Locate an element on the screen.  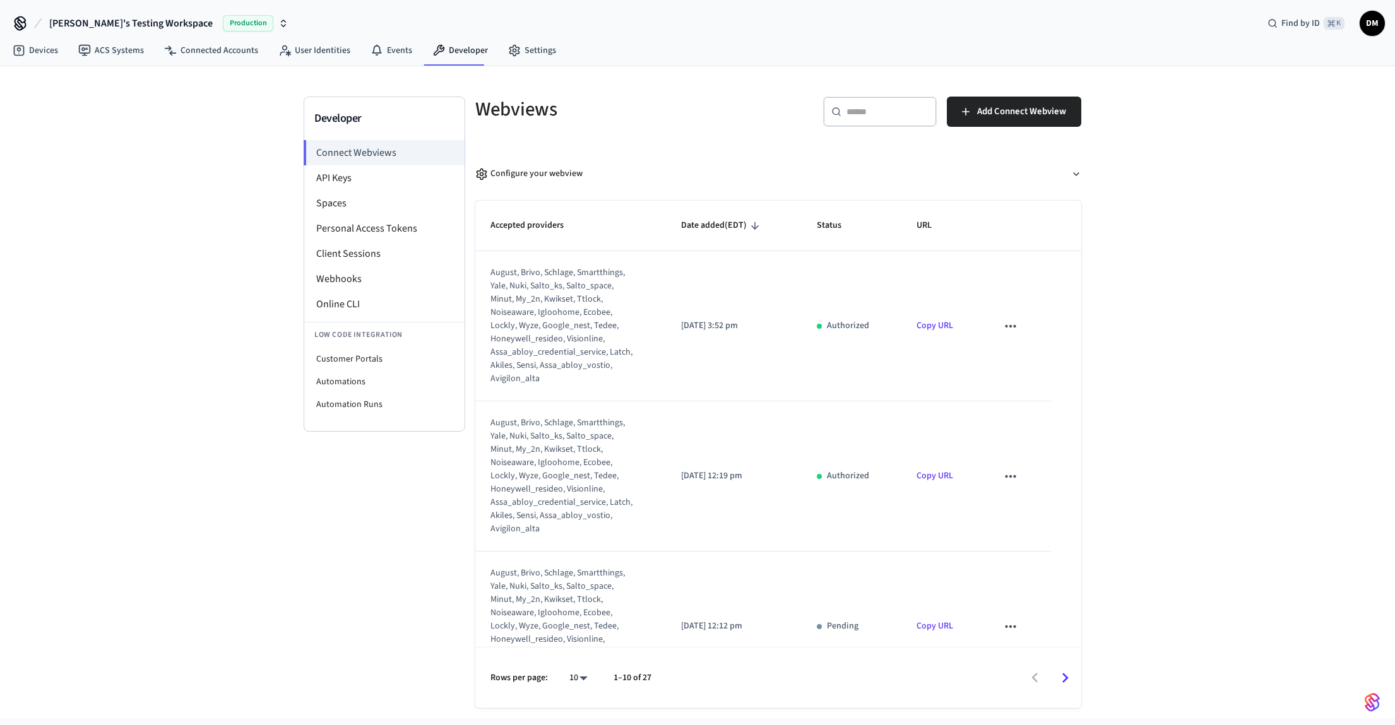
li: Automation Runs is located at coordinates (384, 405).